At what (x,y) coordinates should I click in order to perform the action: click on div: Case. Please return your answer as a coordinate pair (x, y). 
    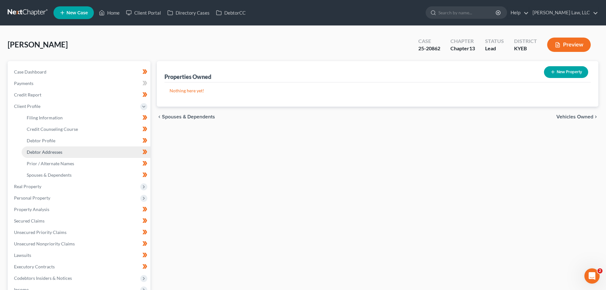
    Looking at the image, I should click on (429, 41).